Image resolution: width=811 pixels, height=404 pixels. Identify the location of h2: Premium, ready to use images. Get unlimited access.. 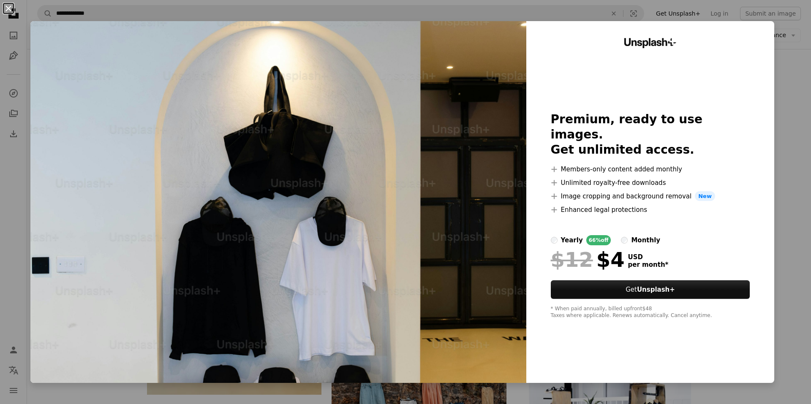
(650, 135).